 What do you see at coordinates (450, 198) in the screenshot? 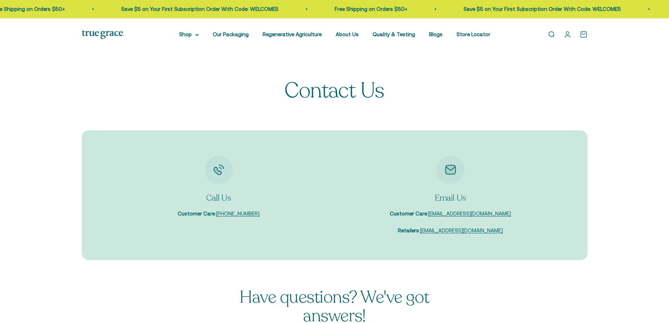
I see `p: Email Us` at bounding box center [450, 198].